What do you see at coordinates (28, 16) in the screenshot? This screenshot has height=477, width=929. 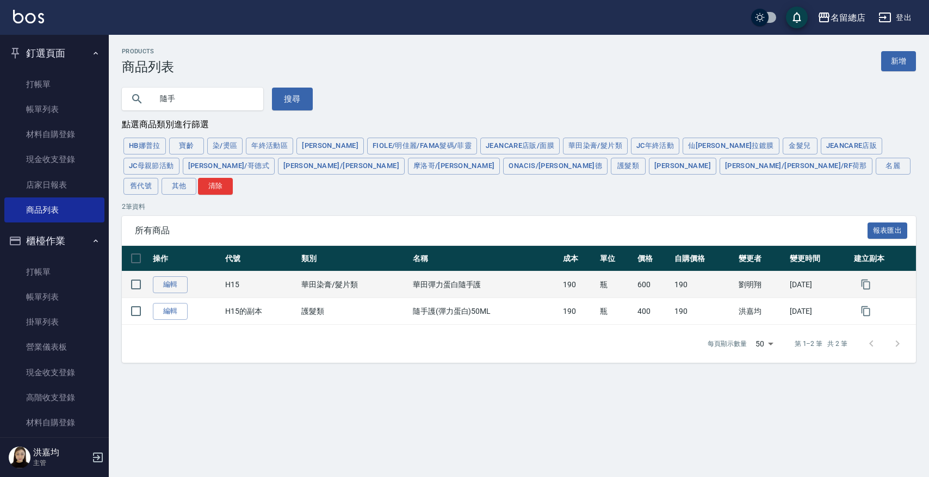 I see `img: Logo` at bounding box center [28, 16].